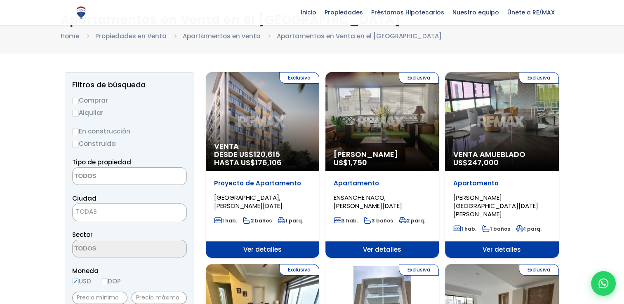 The image size is (624, 304). What do you see at coordinates (408, 12) in the screenshot?
I see `span: Préstamos Hipotecarios` at bounding box center [408, 12].